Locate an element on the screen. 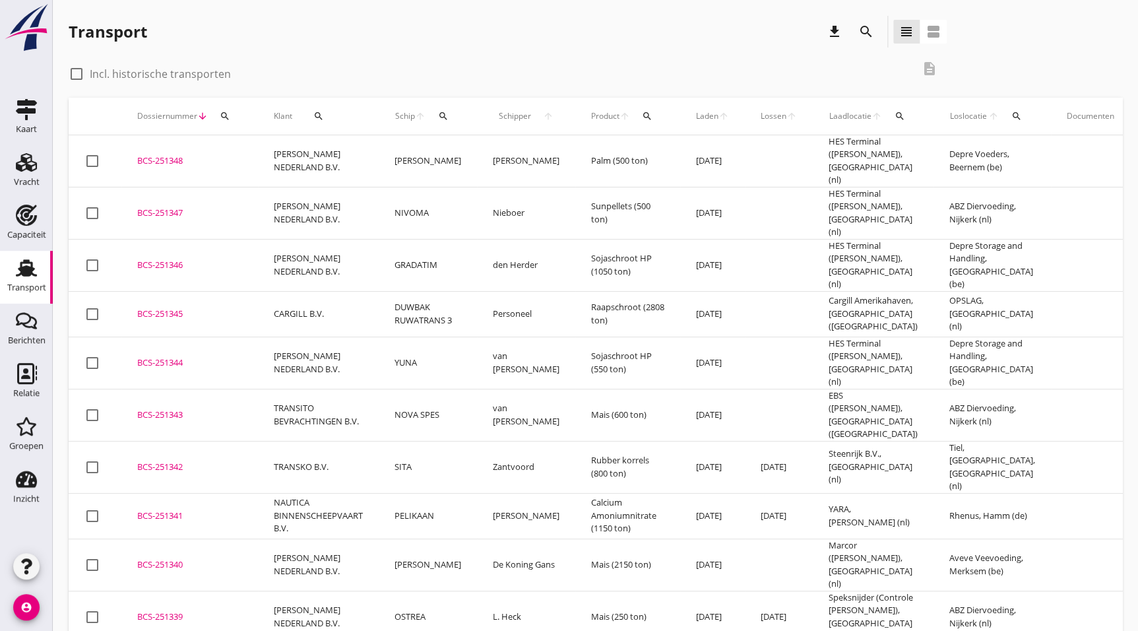 The width and height of the screenshot is (1138, 631). td: Sunpellets (500 ton) is located at coordinates (628, 212).